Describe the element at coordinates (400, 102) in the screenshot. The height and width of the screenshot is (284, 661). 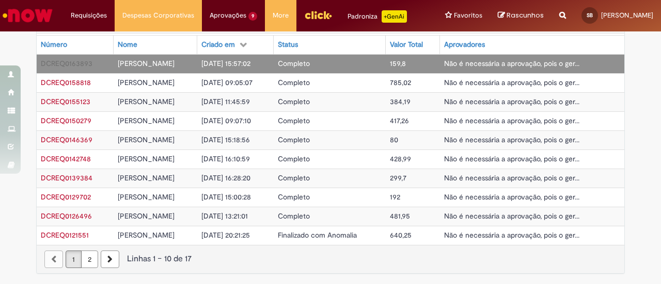
I see `span: 384,19` at that location.